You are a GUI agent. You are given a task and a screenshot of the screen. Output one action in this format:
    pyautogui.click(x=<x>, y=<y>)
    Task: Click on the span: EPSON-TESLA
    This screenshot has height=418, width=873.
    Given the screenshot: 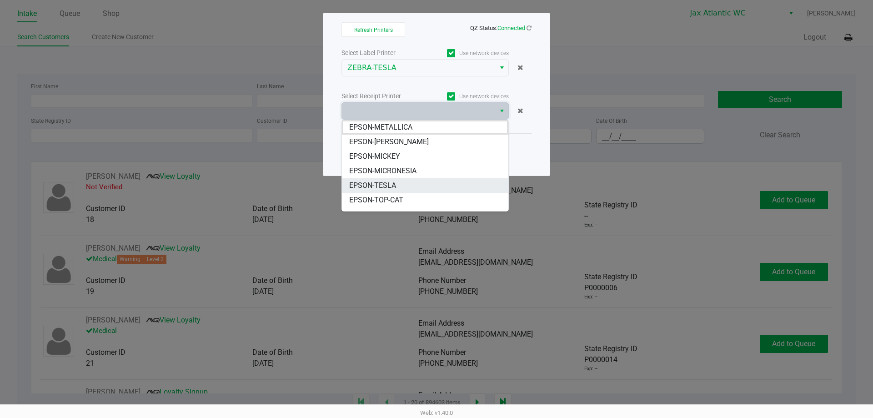 What is the action you would take?
    pyautogui.click(x=373, y=186)
    